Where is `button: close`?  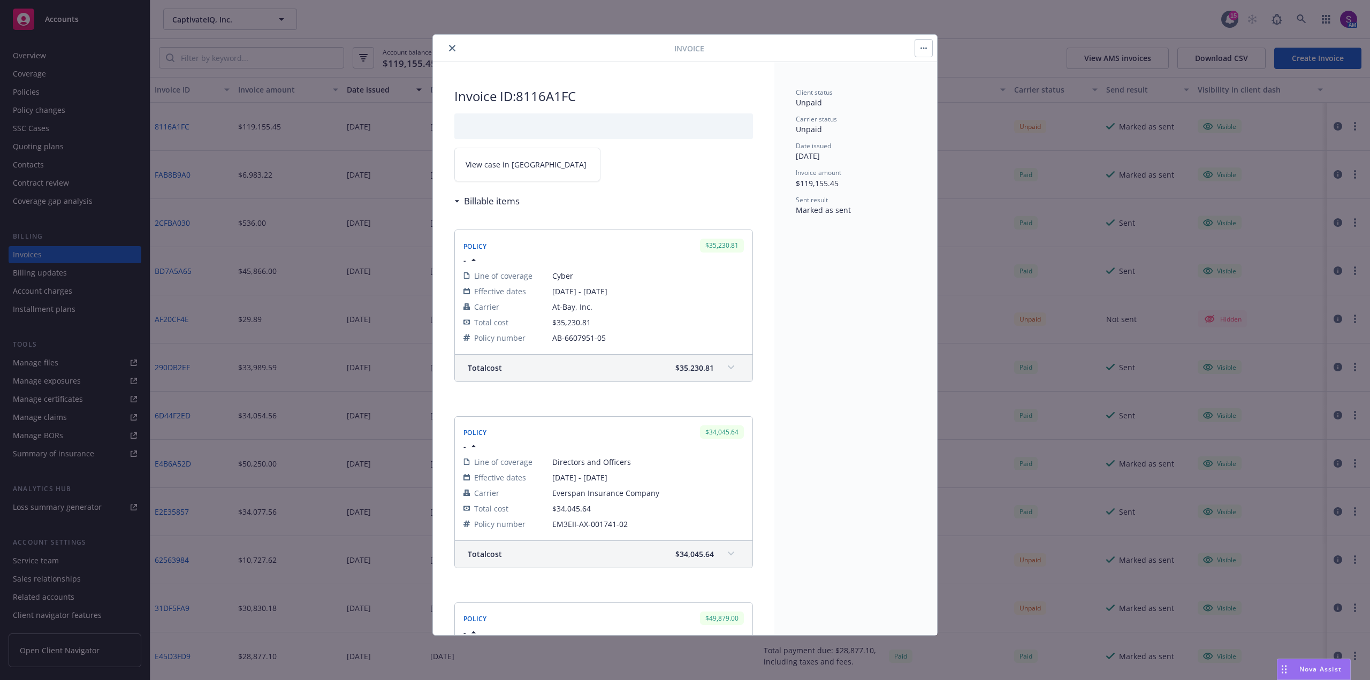 button: close is located at coordinates (452, 48).